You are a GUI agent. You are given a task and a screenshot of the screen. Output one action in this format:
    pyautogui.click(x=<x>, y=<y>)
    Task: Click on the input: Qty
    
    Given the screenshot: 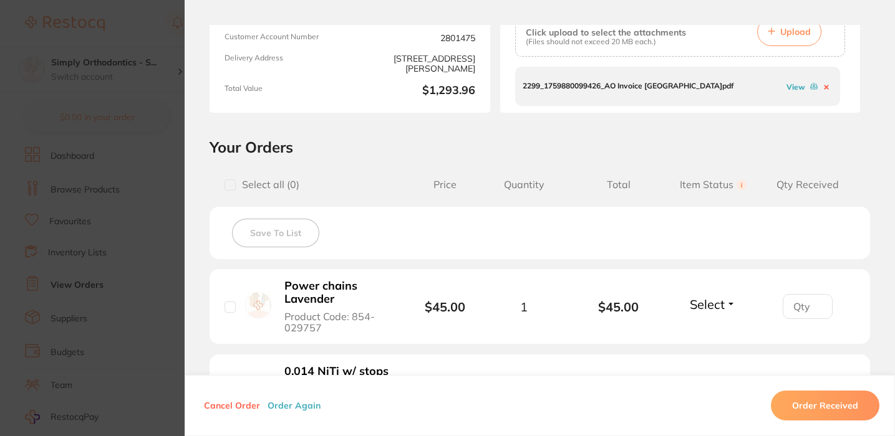 What is the action you would take?
    pyautogui.click(x=807, y=307)
    